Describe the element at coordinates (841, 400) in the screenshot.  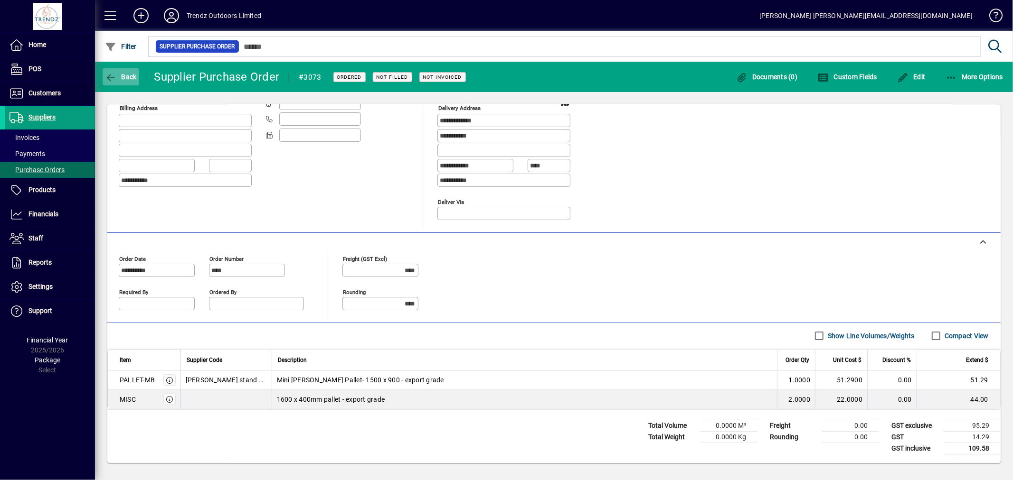
I see `td: 22.0000` at that location.